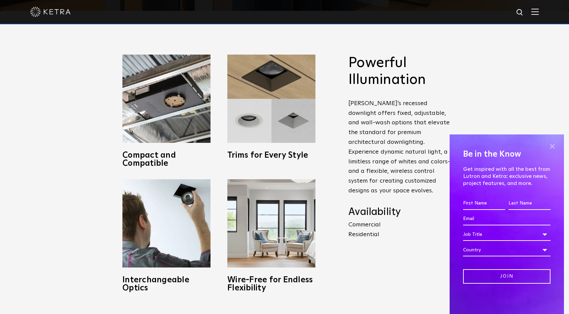 This screenshot has width=569, height=314. I want to click on input: Last Name, so click(530, 203).